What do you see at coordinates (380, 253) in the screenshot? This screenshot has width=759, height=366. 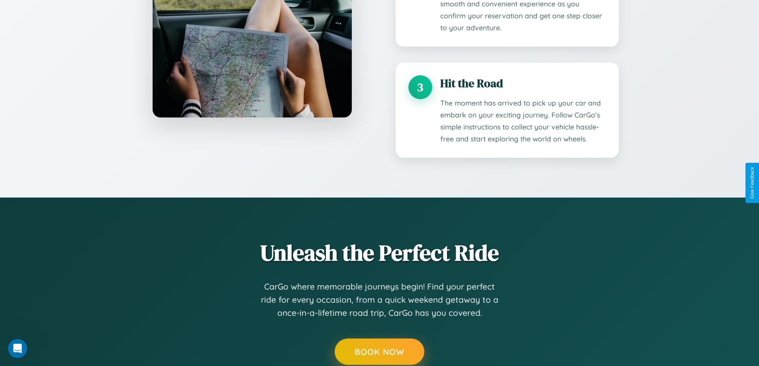 I see `h2: Unleash the Perfect Ride` at bounding box center [380, 253].